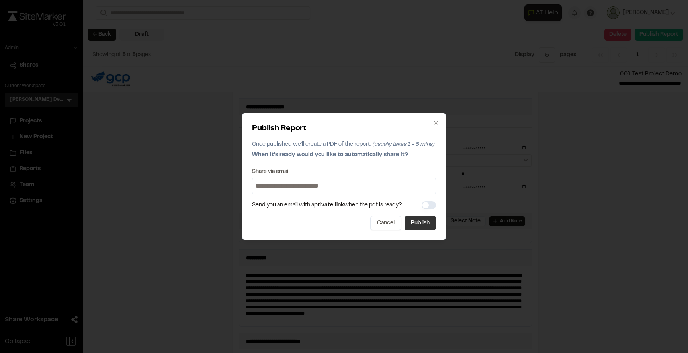  What do you see at coordinates (344, 144) in the screenshot?
I see `p: Once published we'll create a PDF of the report.` at bounding box center [344, 144].